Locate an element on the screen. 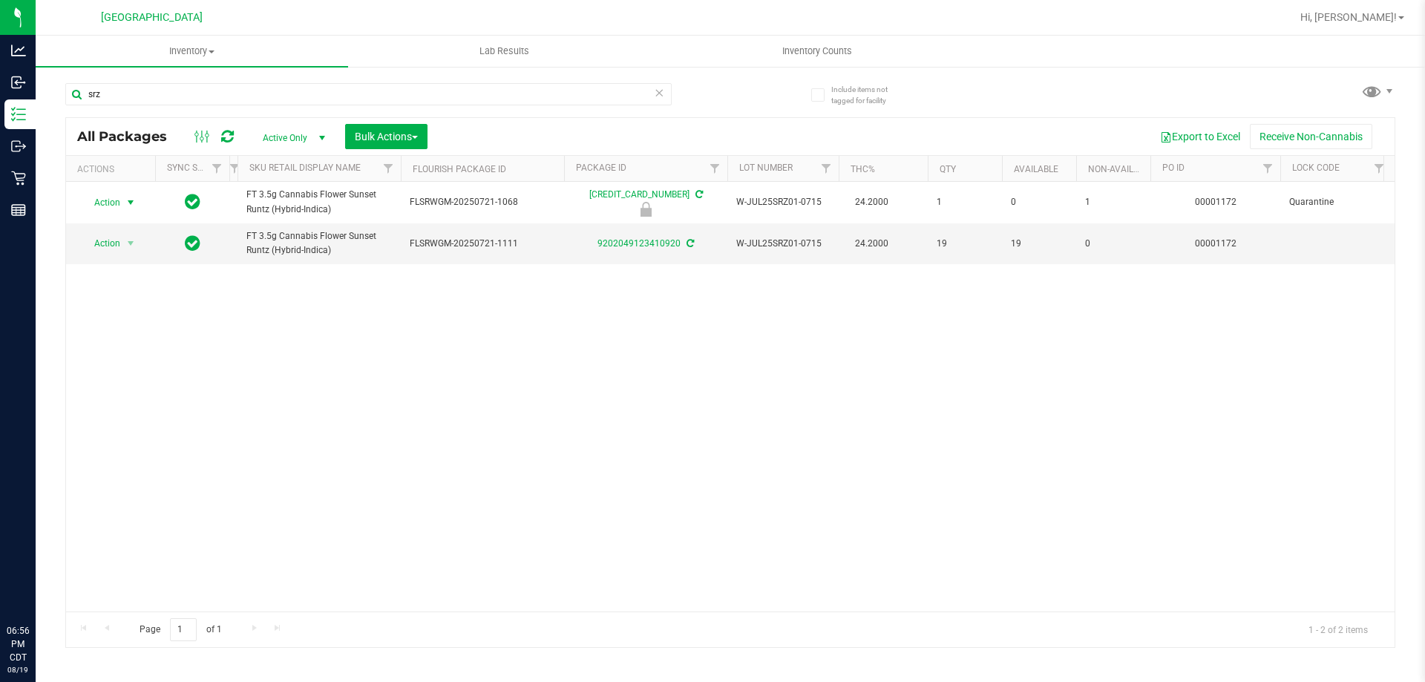 The height and width of the screenshot is (682, 1425). inline-svg: Inbound is located at coordinates (19, 82).